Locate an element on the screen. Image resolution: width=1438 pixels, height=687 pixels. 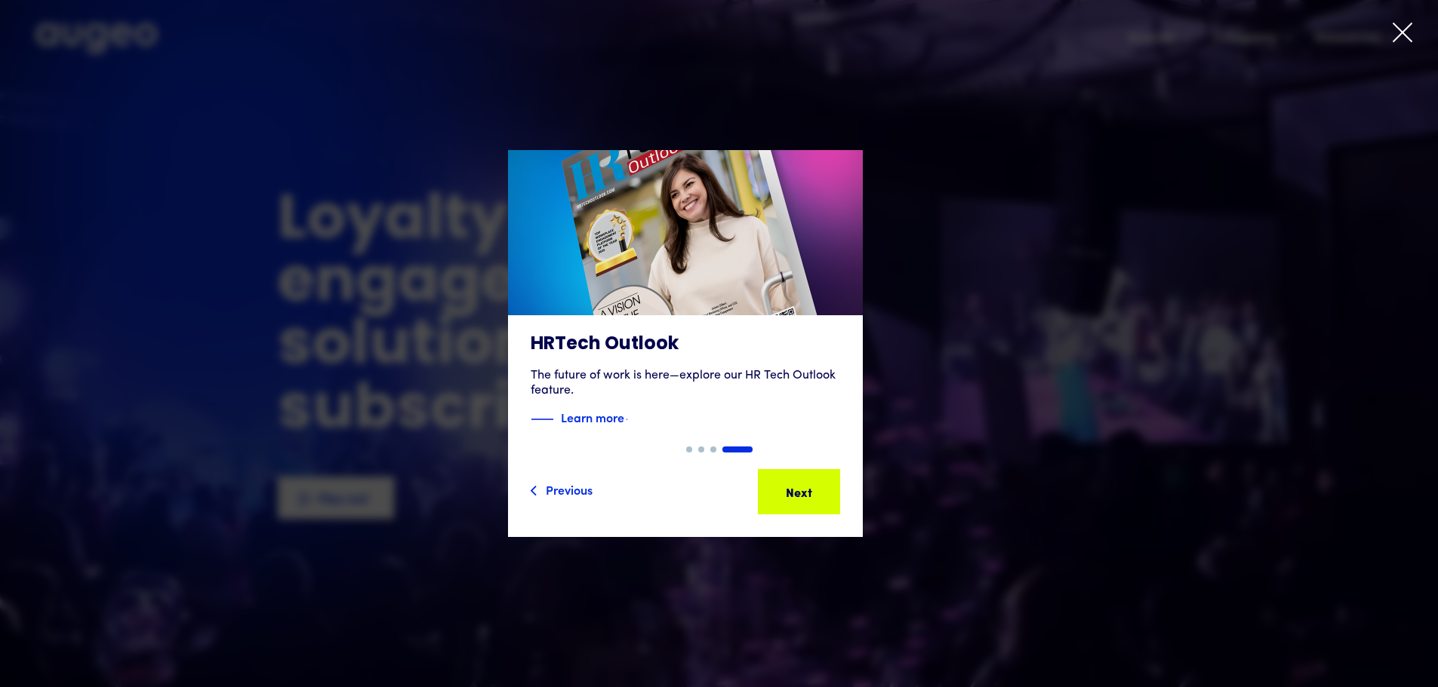
a: HRTech OutlookThe future of work is here—explore our HR Tech Outlook feature.Blue decorative line... is located at coordinates (685, 298).